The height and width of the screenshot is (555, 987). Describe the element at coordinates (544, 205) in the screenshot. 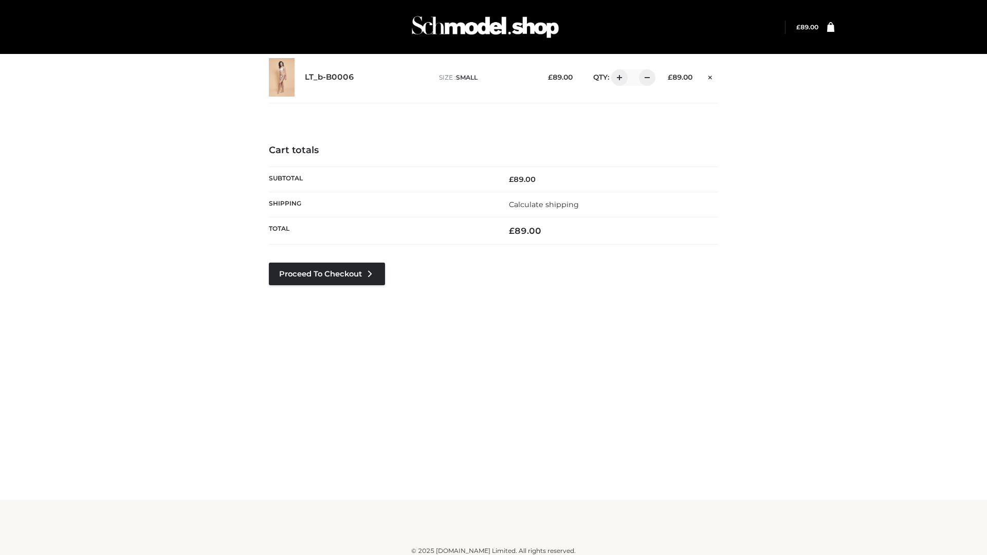

I see `a: Calculate shipping` at that location.